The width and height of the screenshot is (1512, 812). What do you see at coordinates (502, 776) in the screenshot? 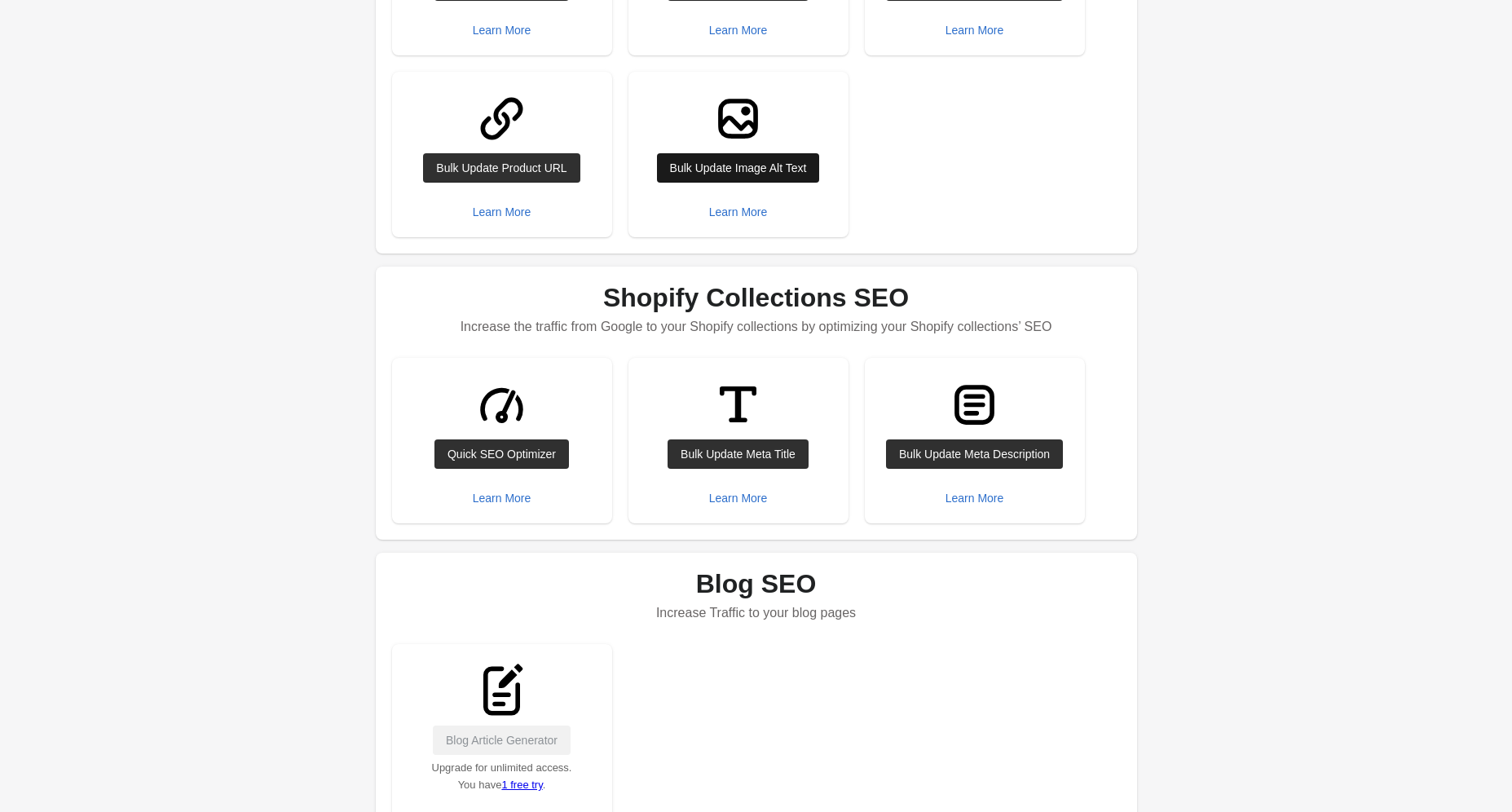
I see `span: Upgrade for unlimited access. You have .` at bounding box center [502, 776].